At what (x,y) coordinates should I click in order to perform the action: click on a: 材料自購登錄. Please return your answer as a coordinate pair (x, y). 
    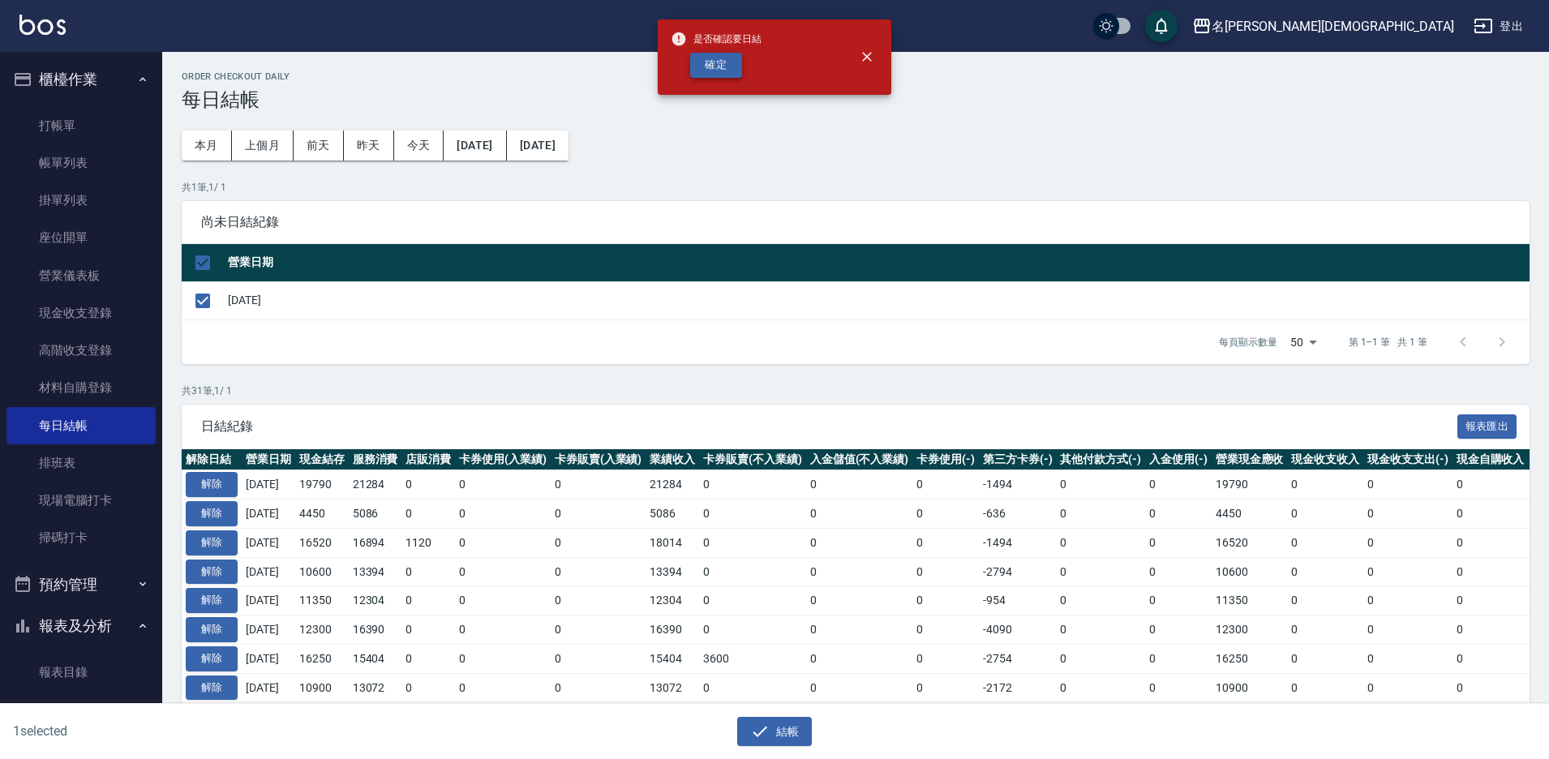
    Looking at the image, I should click on (81, 388).